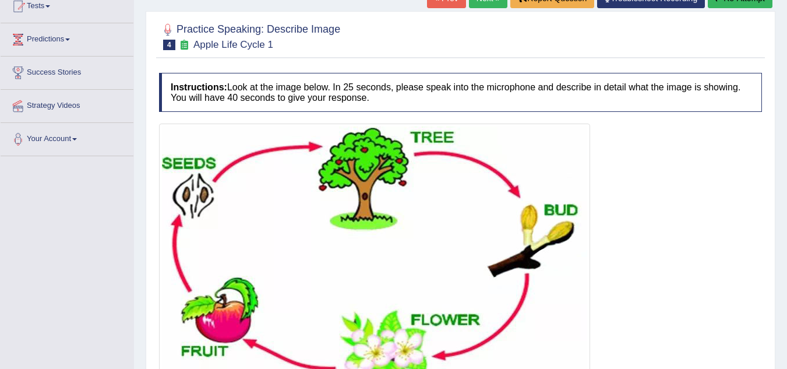  What do you see at coordinates (233, 44) in the screenshot?
I see `small: Apple Life Cycle 1` at bounding box center [233, 44].